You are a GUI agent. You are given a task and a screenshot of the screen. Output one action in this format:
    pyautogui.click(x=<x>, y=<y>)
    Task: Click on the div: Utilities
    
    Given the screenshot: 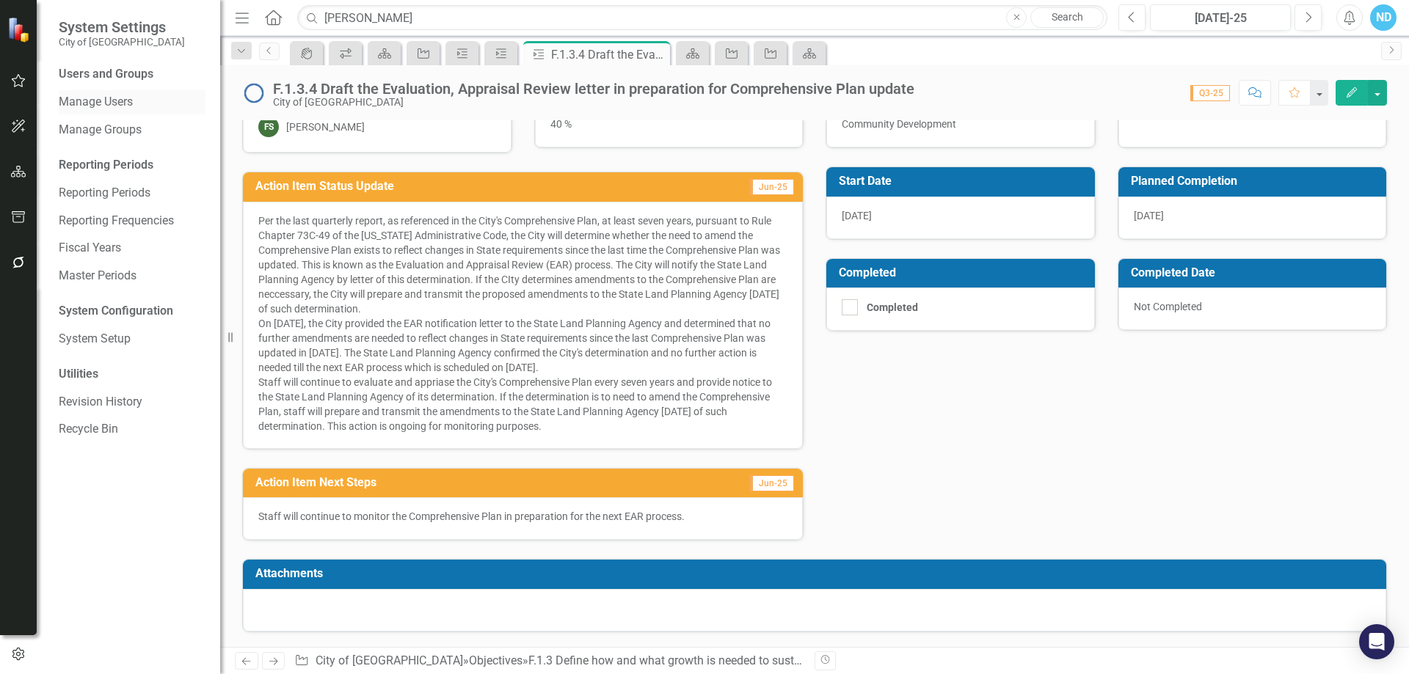 What is the action you would take?
    pyautogui.click(x=132, y=374)
    